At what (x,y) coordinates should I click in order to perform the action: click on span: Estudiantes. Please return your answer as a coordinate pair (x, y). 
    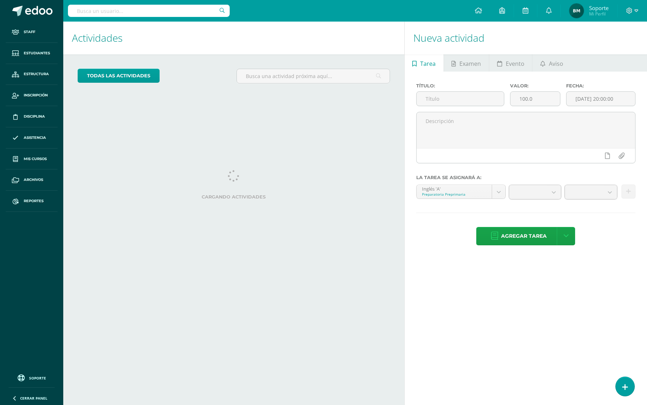
    Looking at the image, I should click on (37, 53).